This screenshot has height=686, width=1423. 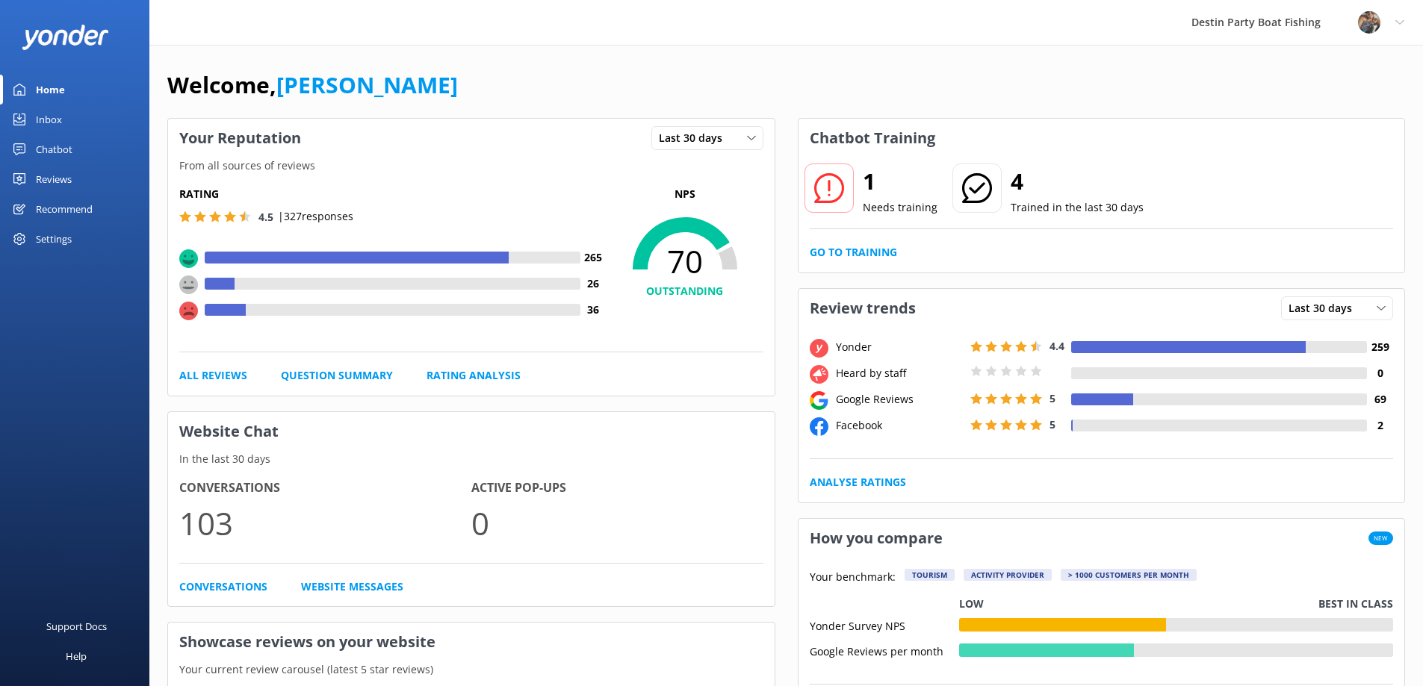 What do you see at coordinates (76, 627) in the screenshot?
I see `div: Support Docs` at bounding box center [76, 627].